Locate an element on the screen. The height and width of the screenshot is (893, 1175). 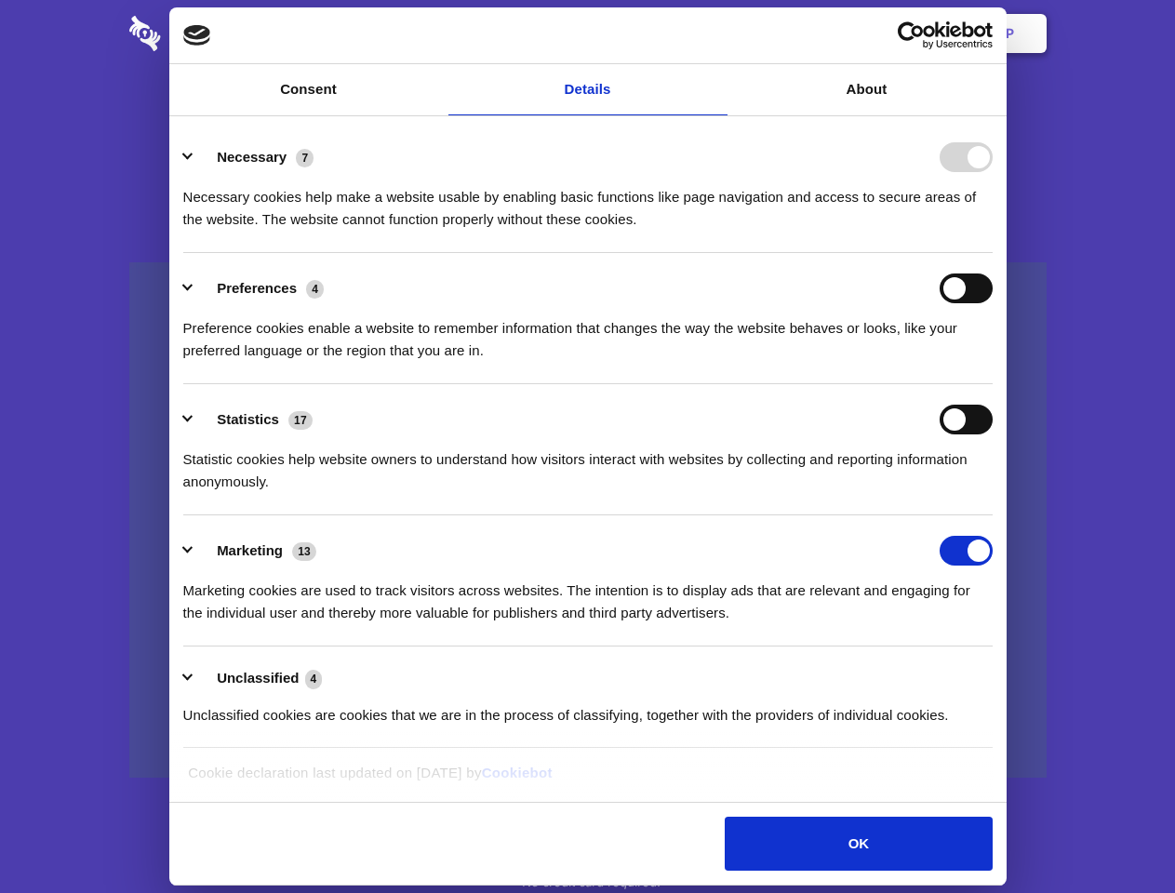
a: Usercentrics Cookiebot - opens in a new window is located at coordinates (911, 35).